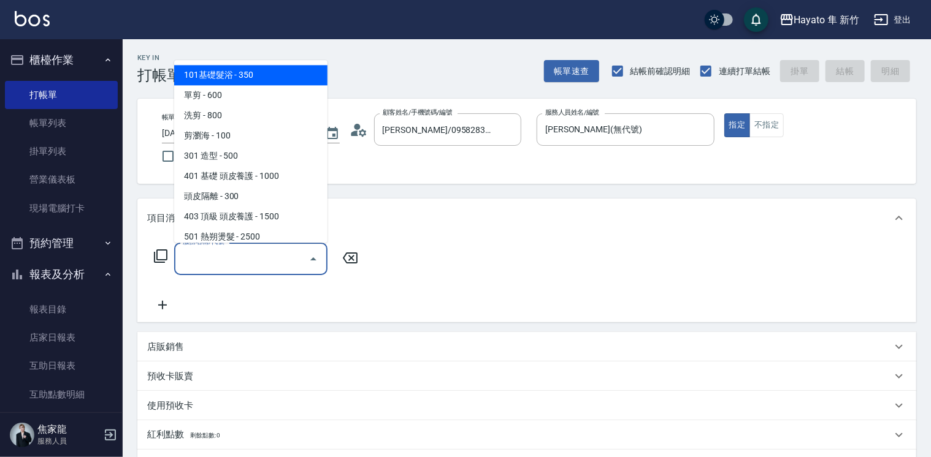 This screenshot has width=931, height=457. What do you see at coordinates (527, 406) in the screenshot?
I see `div: 使用預收卡` at bounding box center [527, 406].